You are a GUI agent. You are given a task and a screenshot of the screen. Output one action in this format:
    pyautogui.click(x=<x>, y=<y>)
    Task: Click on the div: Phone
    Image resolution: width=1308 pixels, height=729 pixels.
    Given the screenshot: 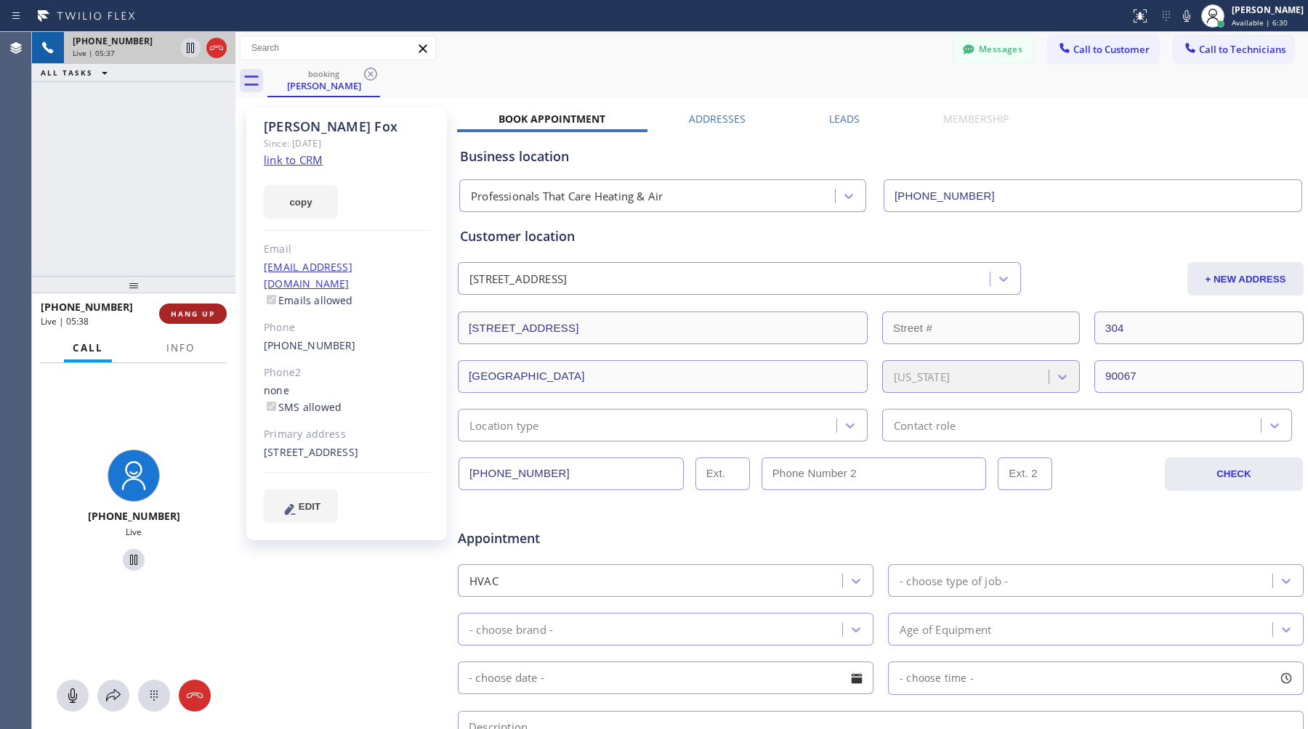 What is the action you would take?
    pyautogui.click(x=347, y=328)
    